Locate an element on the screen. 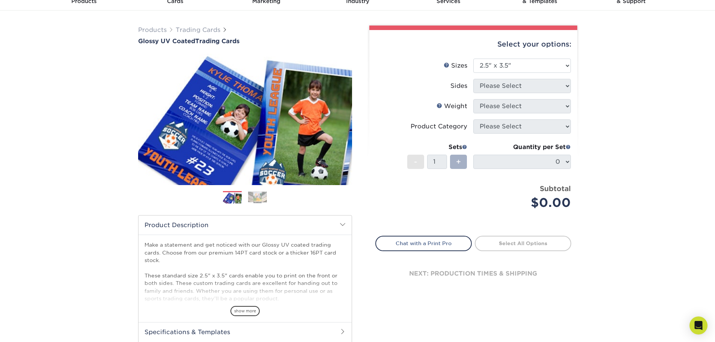 The width and height of the screenshot is (715, 342). div: Quantity per Set is located at coordinates (522, 147).